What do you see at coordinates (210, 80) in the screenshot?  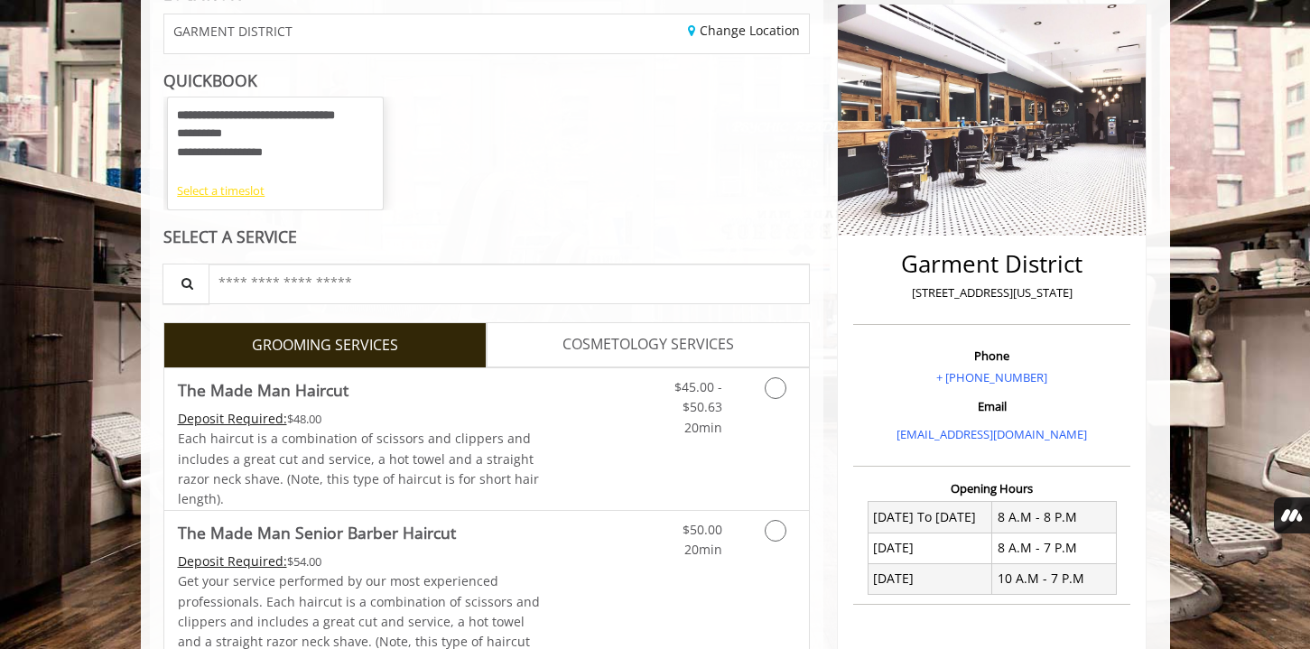 I see `b: QUICKBOOK` at bounding box center [210, 80].